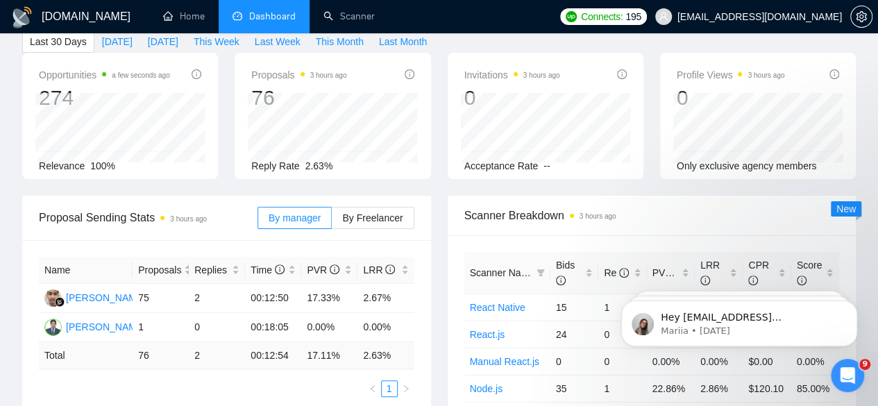 This screenshot has width=878, height=406. Describe the element at coordinates (150, 60) in the screenshot. I see `p: Message from Mariia, sent 4w ago` at that location.